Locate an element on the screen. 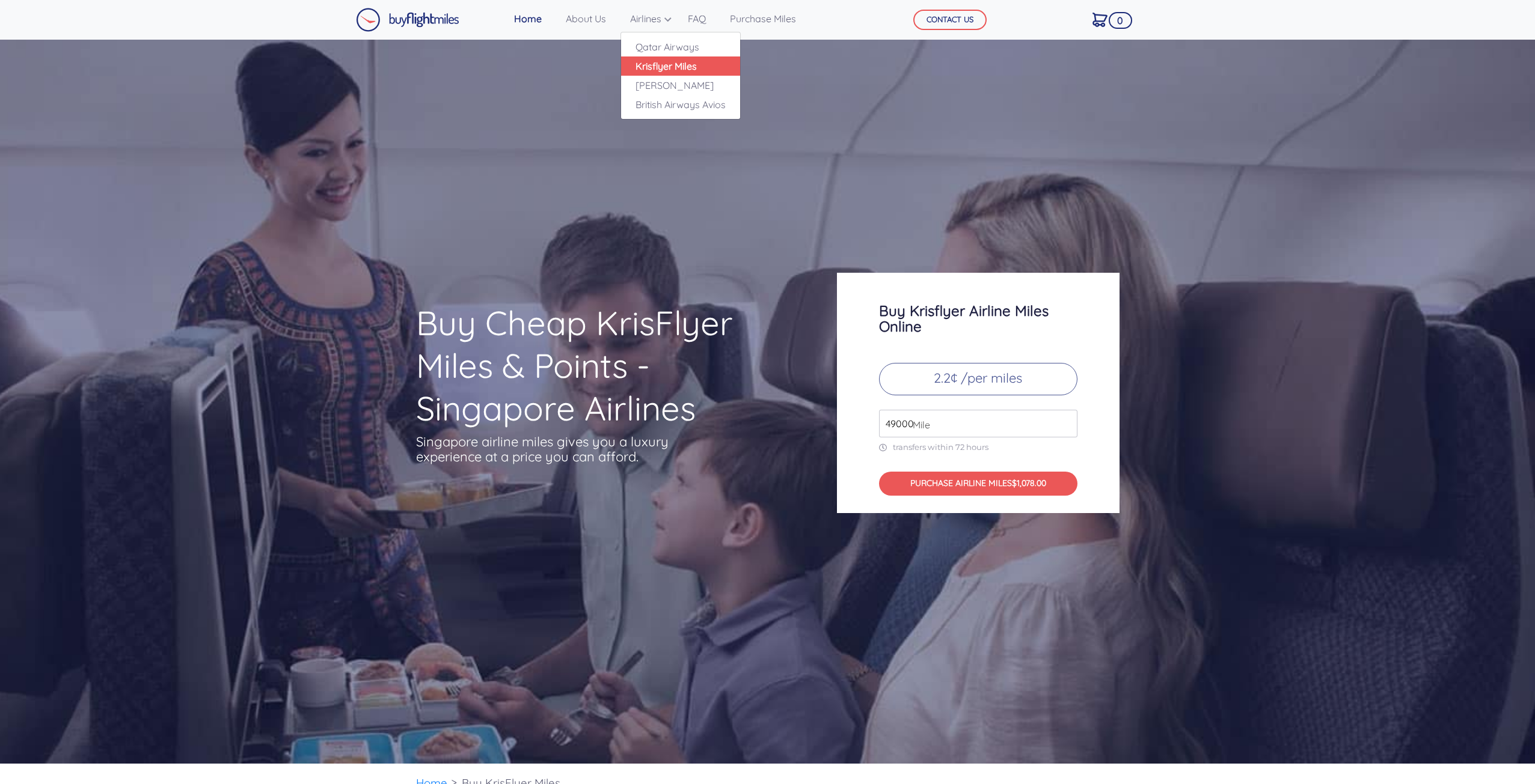 The image size is (1535, 784). img: Buy Flight Miles Logo is located at coordinates (408, 20).